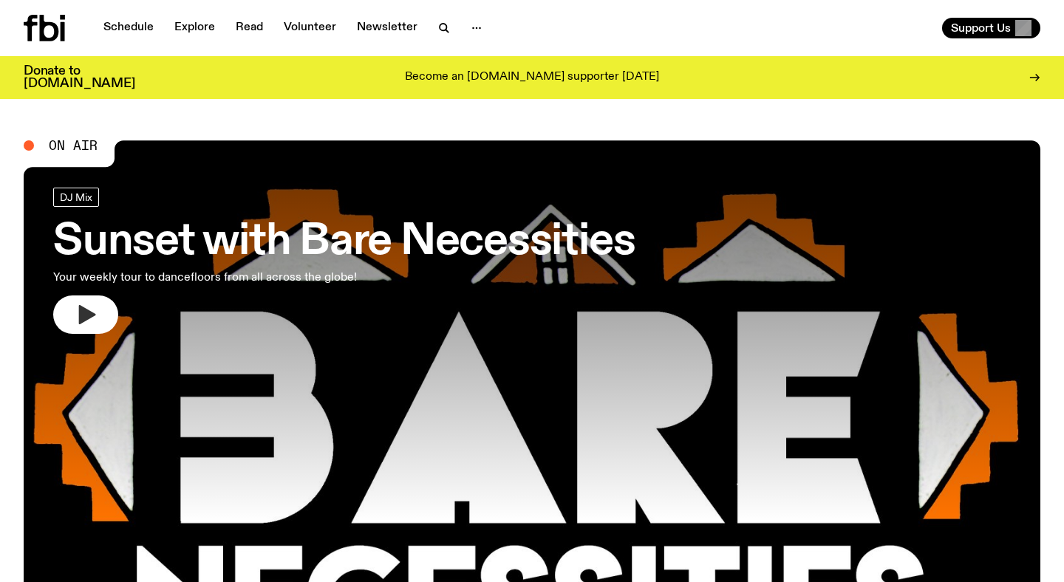  Describe the element at coordinates (242, 278) in the screenshot. I see `p: Your weekly tour to dancefloors from all across the globe!` at that location.